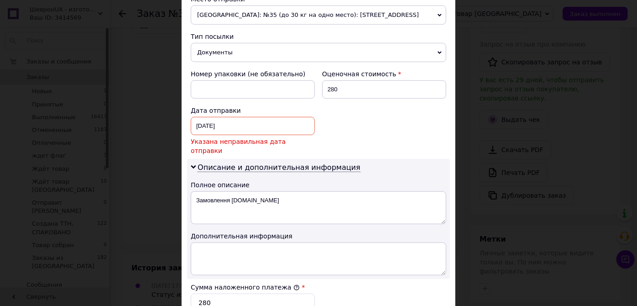  I want to click on div: Оценочная стоимость, so click(384, 74).